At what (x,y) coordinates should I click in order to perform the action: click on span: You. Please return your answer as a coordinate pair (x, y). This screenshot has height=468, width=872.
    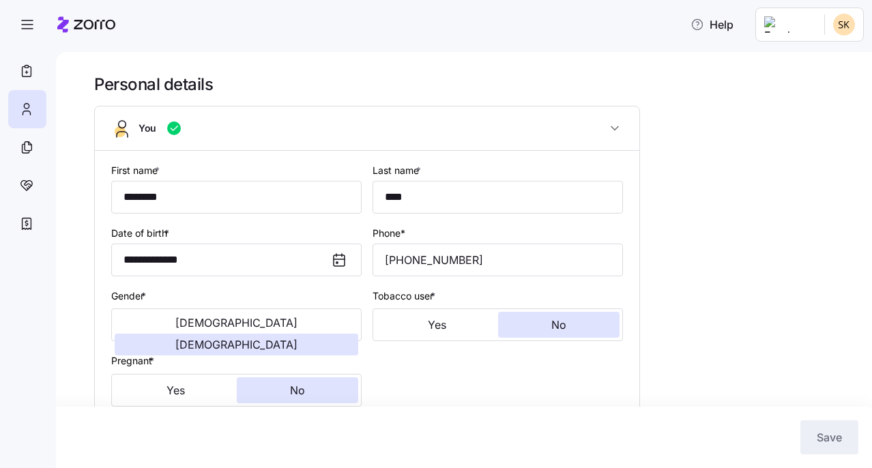
    Looking at the image, I should click on (147, 128).